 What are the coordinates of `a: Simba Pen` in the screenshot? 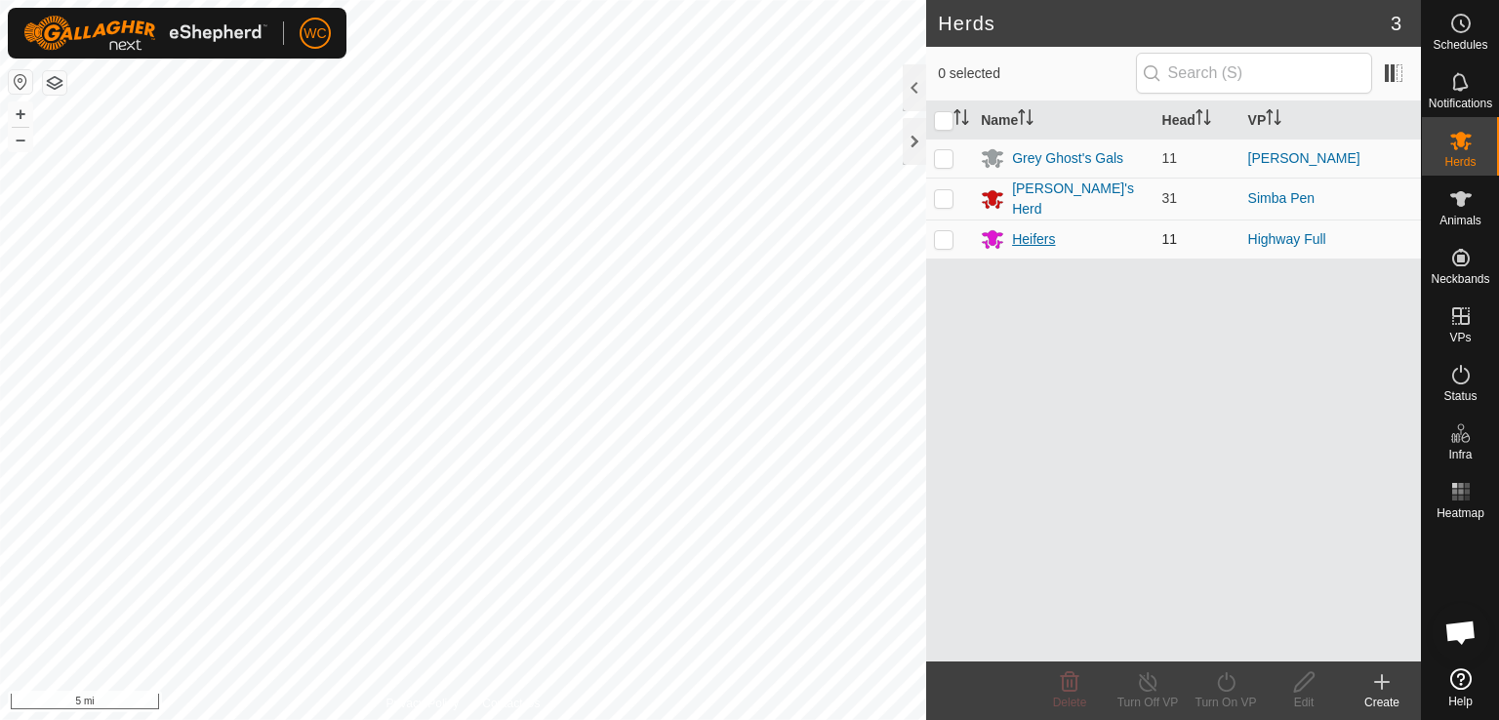 It's located at (1281, 198).